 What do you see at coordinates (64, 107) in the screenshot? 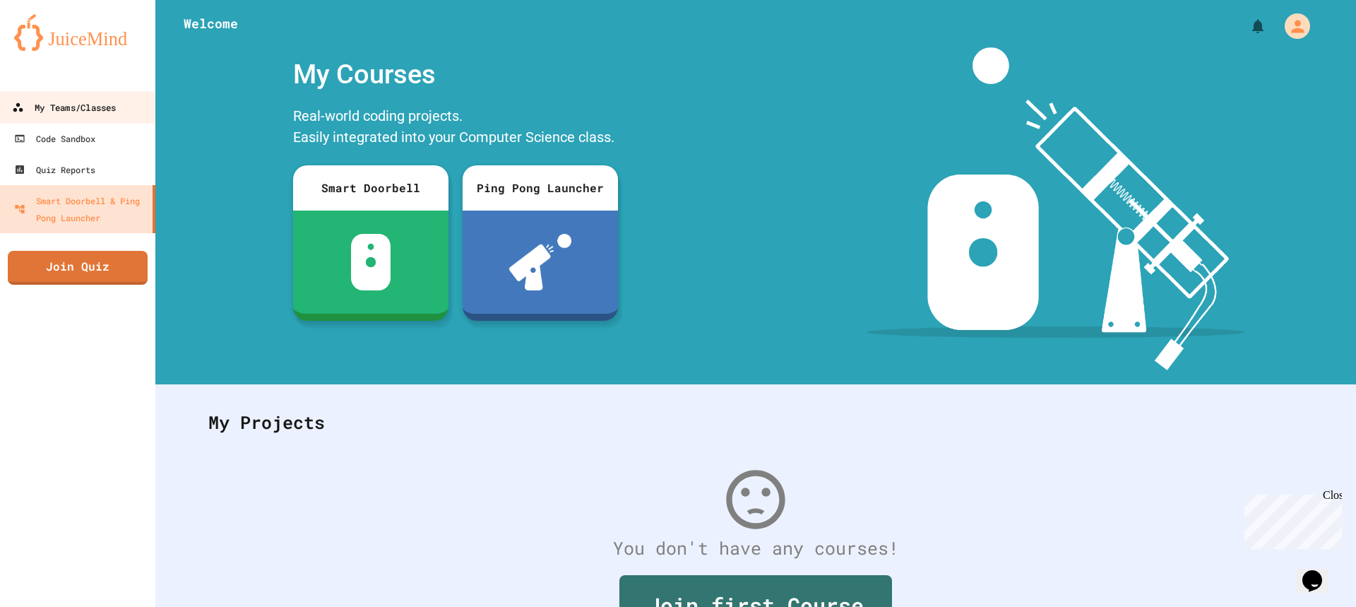
I see `div: My Teams/Classes` at bounding box center [64, 107].